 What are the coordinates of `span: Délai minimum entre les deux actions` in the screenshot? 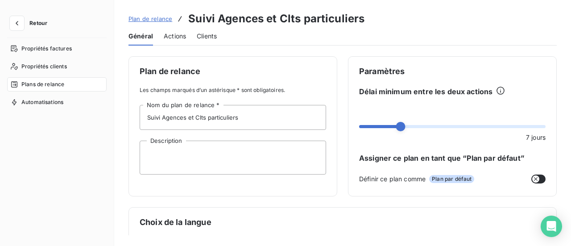 It's located at (426, 92).